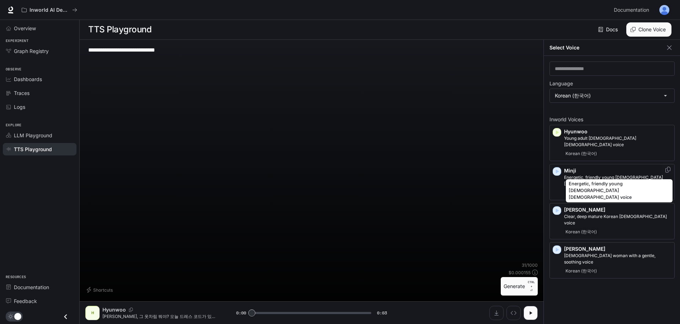 The width and height of the screenshot is (680, 324). Describe the element at coordinates (39, 51) in the screenshot. I see `a: Graph Registry` at that location.